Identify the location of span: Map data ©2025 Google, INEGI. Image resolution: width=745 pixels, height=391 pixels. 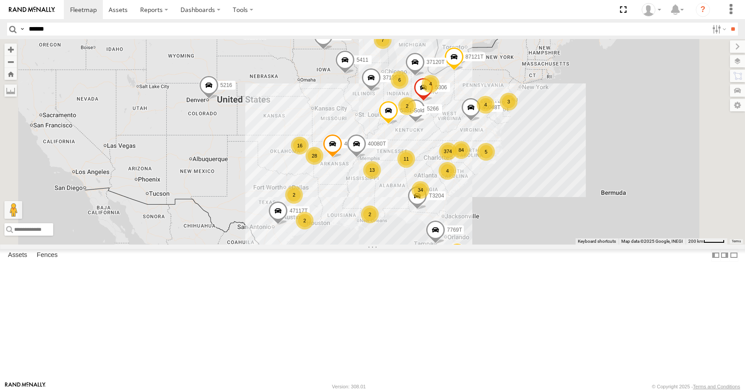
(652, 241).